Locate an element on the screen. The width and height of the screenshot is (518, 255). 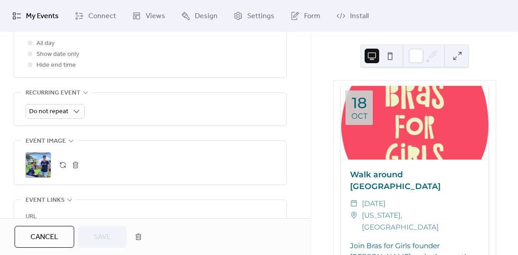
a: Design is located at coordinates (199, 16).